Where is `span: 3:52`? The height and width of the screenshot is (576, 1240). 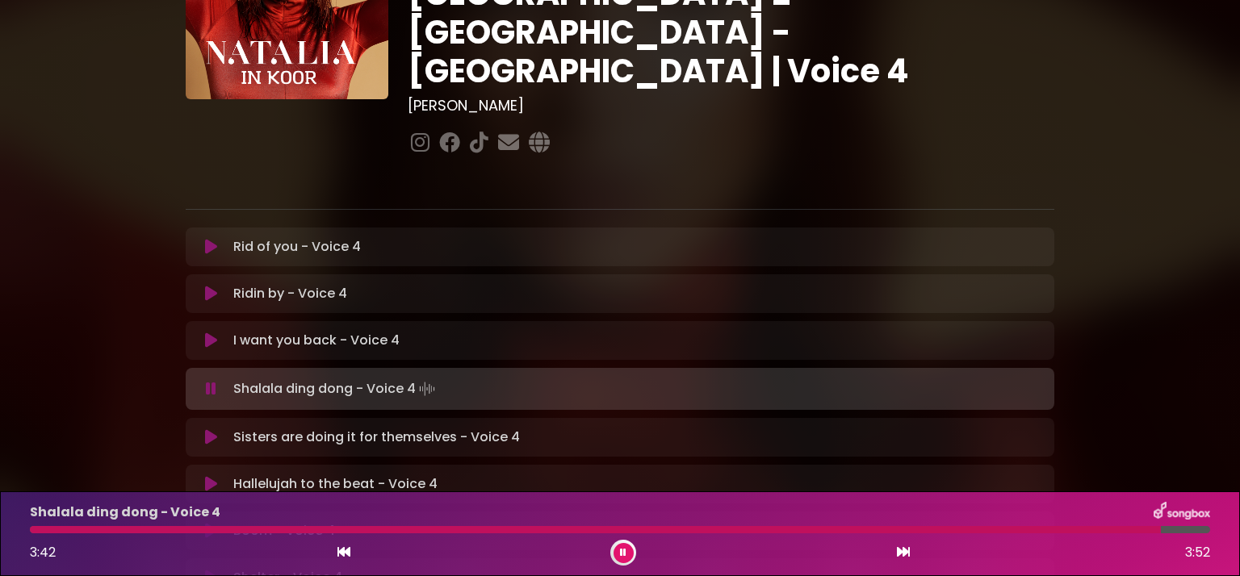
span: 3:52 is located at coordinates (1197, 553).